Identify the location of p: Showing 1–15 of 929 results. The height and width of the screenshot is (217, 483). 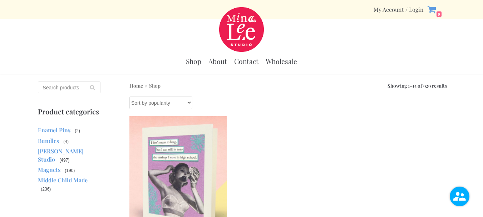
(417, 85).